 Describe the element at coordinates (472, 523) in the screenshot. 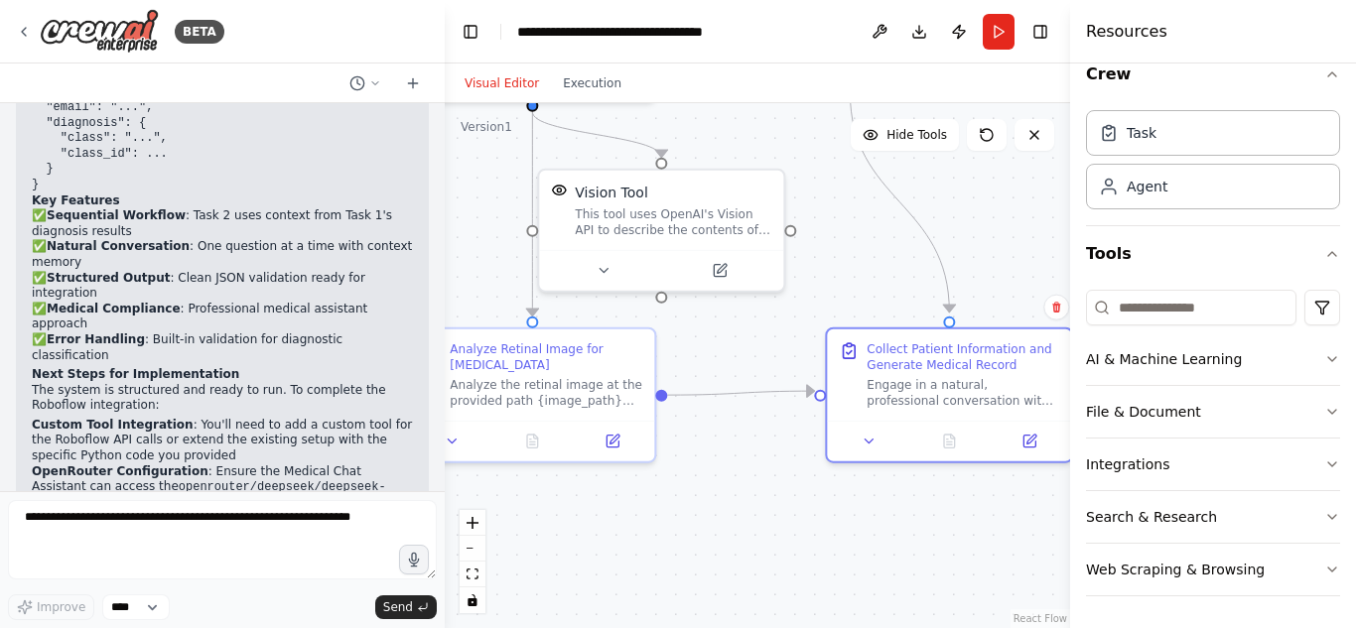

I see `button: zoom in` at that location.